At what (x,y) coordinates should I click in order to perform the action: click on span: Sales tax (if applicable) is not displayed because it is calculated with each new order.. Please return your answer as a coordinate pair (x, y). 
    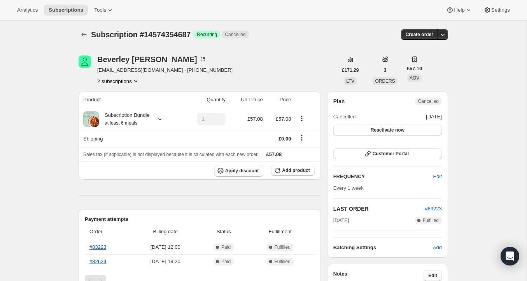
    Looking at the image, I should click on (171, 155).